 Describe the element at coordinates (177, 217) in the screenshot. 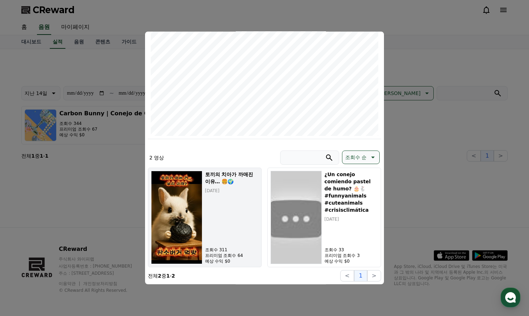

I see `img: 토끼의 치아가 까매진 이유… 🍔🌍` at that location.